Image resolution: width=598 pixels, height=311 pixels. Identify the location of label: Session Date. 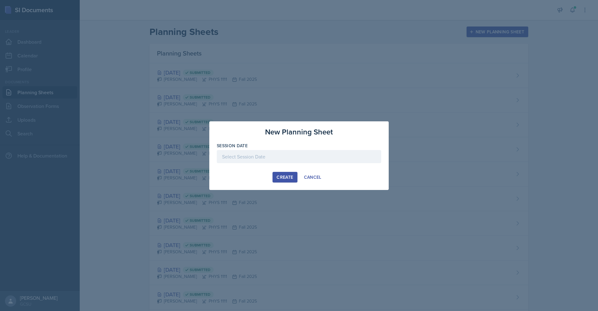
(232, 145).